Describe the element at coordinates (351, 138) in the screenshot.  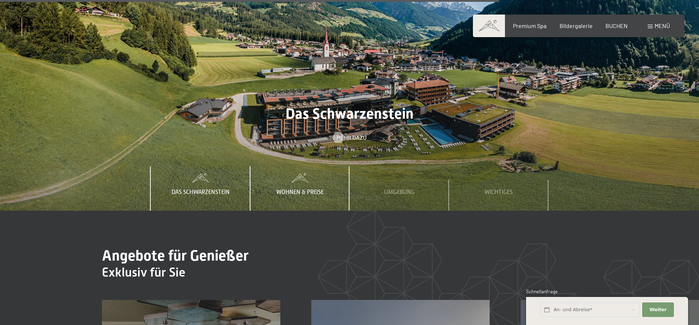
I see `span: Mehr dazu` at that location.